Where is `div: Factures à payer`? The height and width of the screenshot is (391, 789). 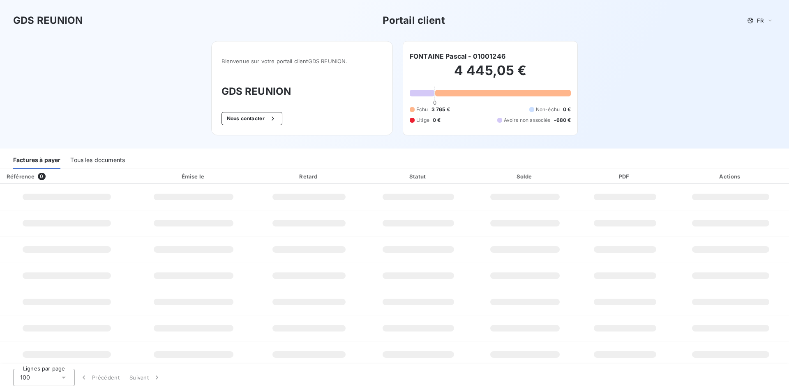 div: Factures à payer is located at coordinates (37, 161).